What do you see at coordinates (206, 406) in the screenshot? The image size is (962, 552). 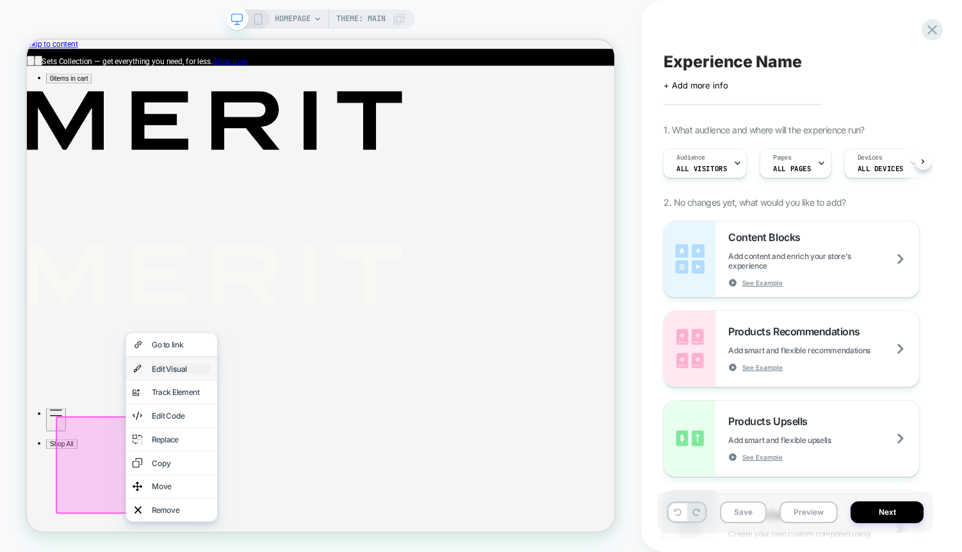 I see `div: Go to link` at bounding box center [206, 406].